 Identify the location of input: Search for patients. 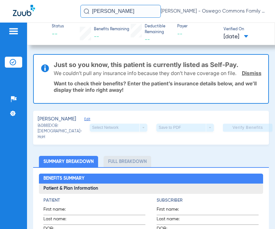
(121, 11).